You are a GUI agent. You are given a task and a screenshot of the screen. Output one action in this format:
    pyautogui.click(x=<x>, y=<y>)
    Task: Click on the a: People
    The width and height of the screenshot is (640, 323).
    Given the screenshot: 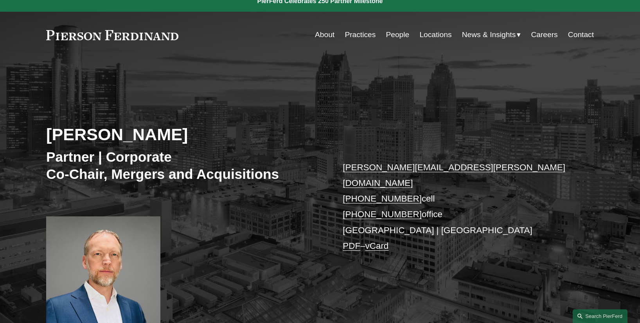 What is the action you would take?
    pyautogui.click(x=397, y=35)
    